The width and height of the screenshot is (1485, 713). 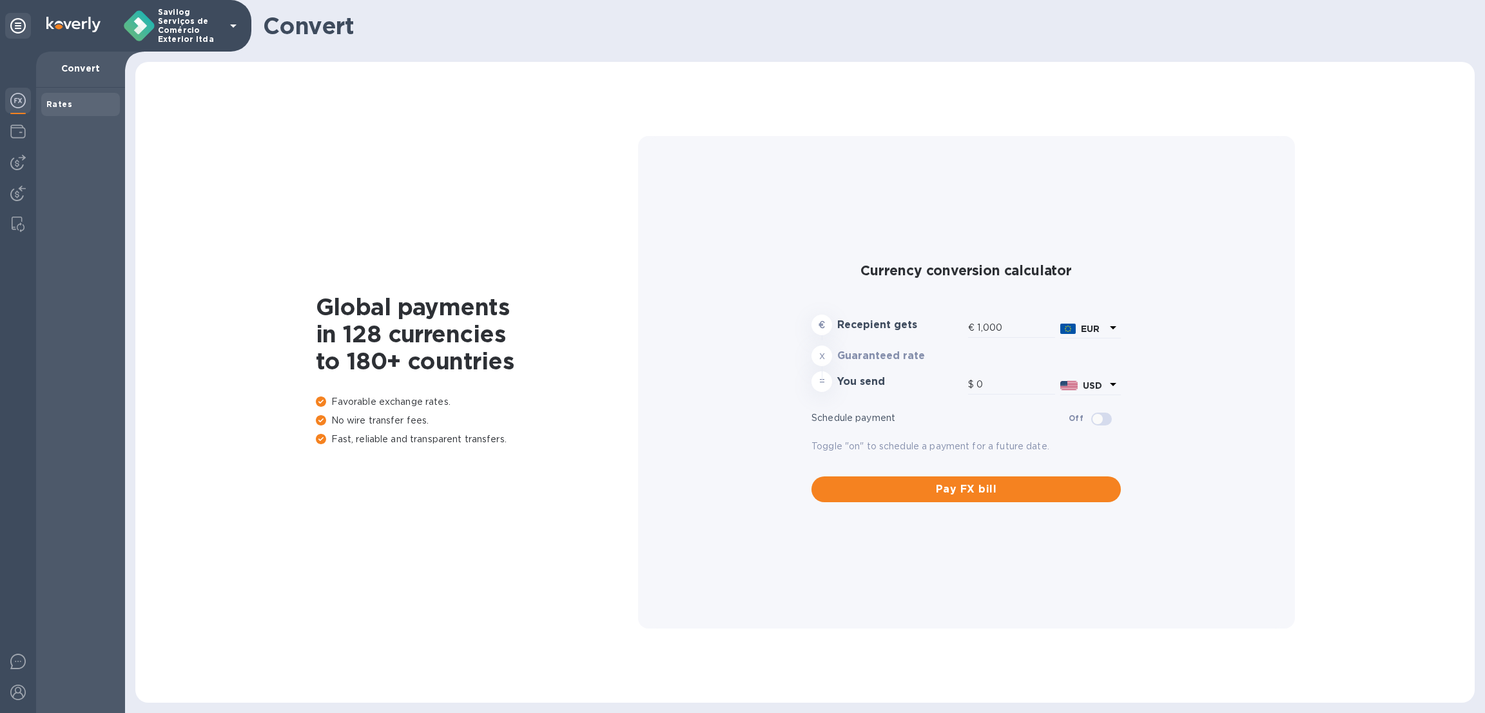 I want to click on p: No wire transfer fees., so click(x=477, y=420).